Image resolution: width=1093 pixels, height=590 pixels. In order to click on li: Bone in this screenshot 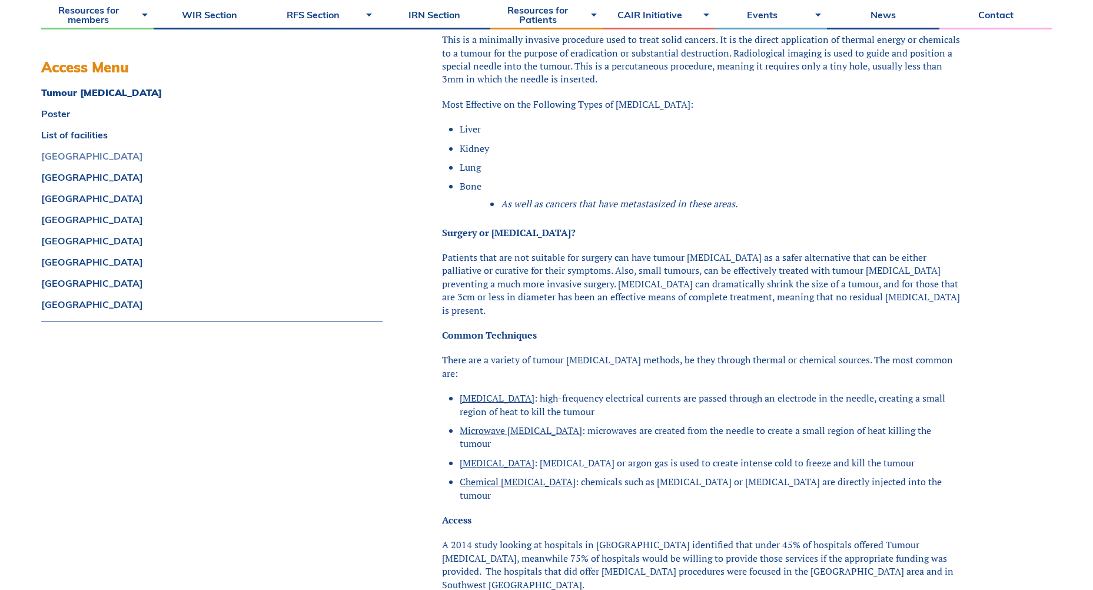, I will do `click(712, 197)`.